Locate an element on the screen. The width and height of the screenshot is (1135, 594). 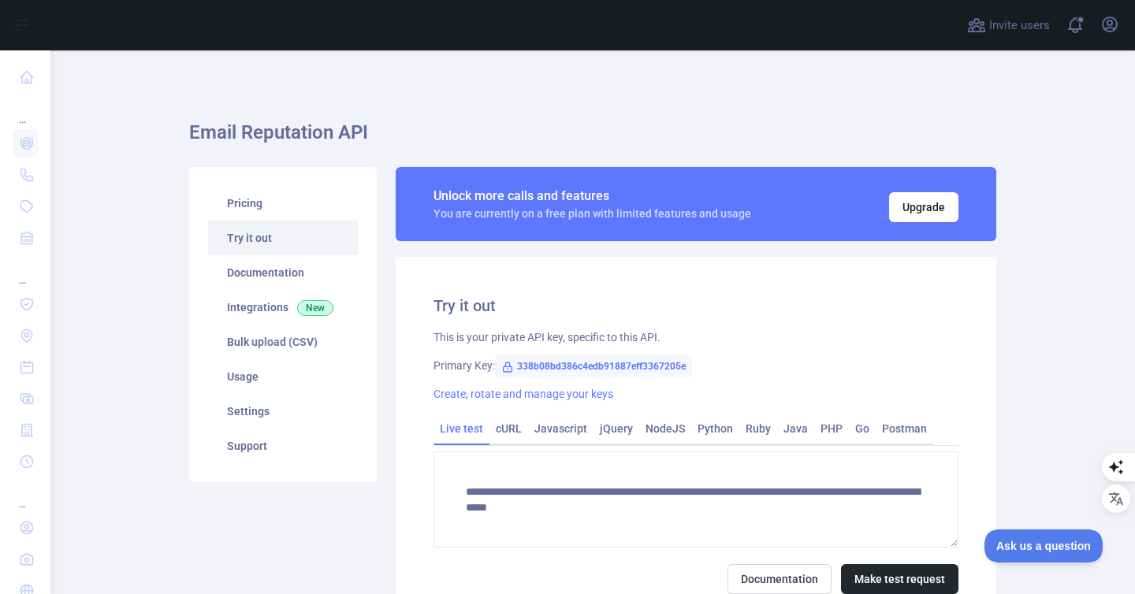
a: Support is located at coordinates (283, 446).